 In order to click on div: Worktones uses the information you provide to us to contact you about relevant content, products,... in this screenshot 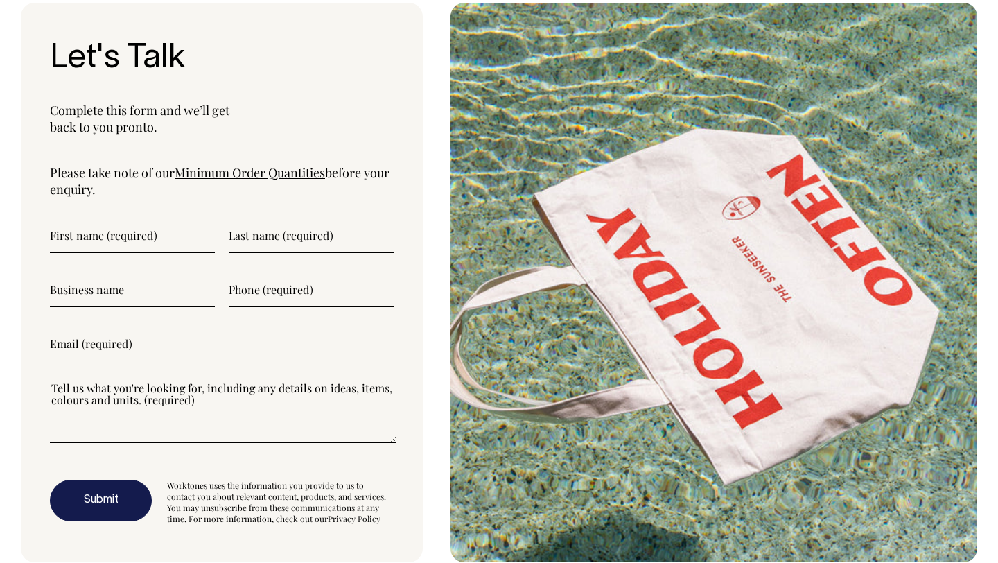, I will do `click(280, 502)`.